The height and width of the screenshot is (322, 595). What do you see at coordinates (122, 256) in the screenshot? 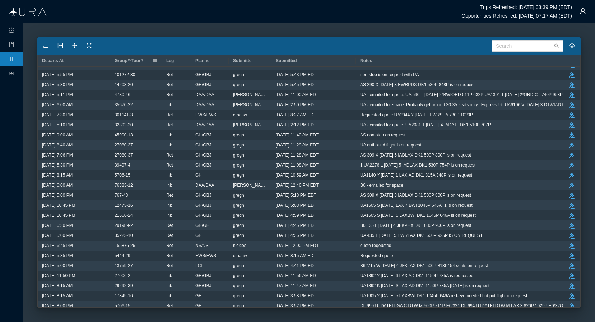
I see `span: 5444-29` at bounding box center [122, 256].